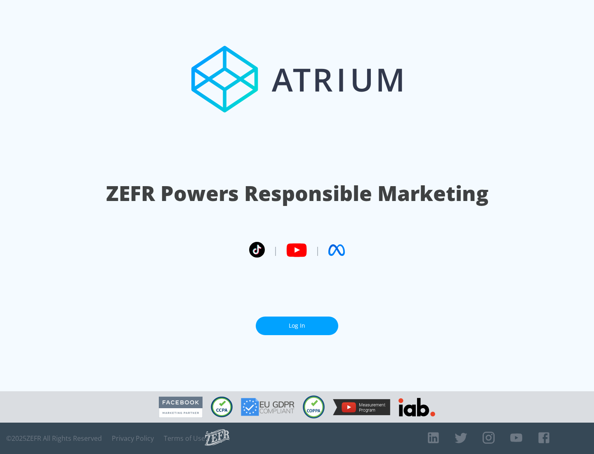 The image size is (594, 454). I want to click on a: Privacy Policy, so click(133, 438).